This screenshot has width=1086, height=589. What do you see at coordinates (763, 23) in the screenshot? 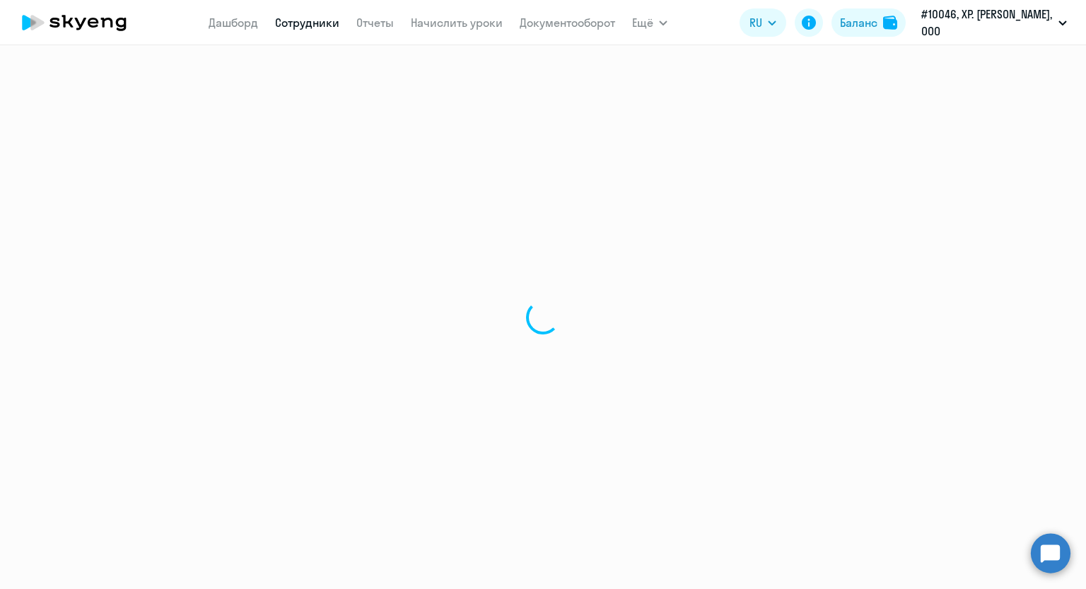
I see `button: RU` at bounding box center [763, 23].